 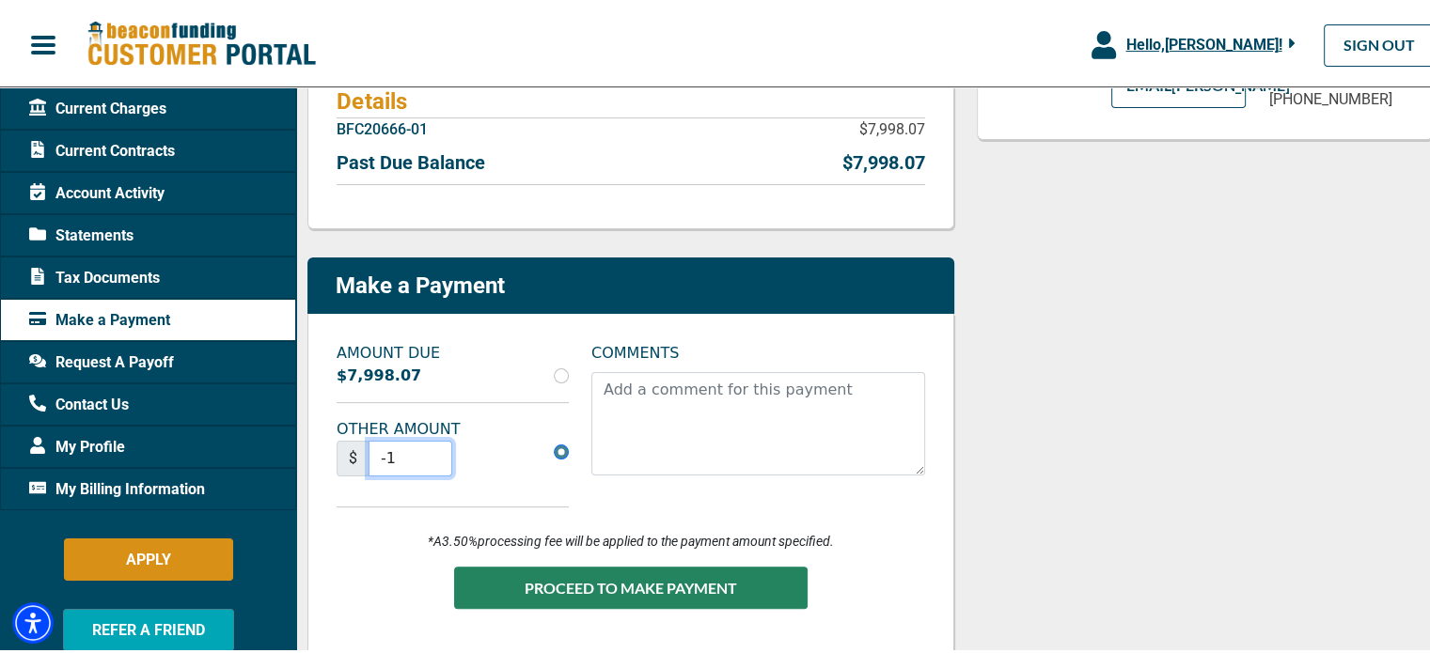 I want to click on input: Currency, so click(x=410, y=456).